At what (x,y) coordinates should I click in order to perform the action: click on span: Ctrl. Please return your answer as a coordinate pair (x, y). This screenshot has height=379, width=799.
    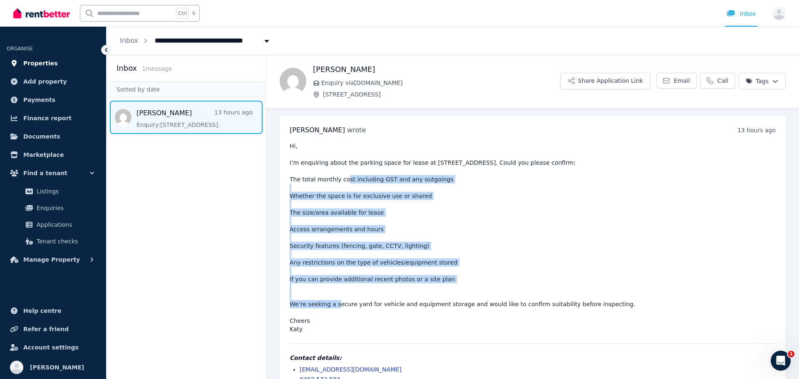
    Looking at the image, I should click on (182, 13).